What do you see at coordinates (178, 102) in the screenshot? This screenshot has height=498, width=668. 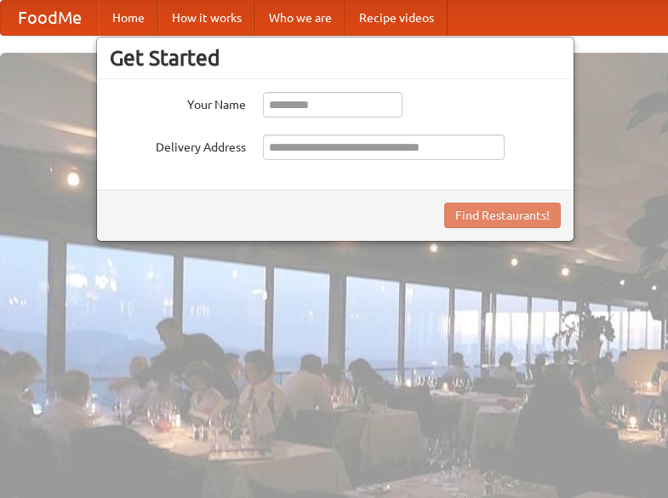 I see `label: Your Name` at bounding box center [178, 102].